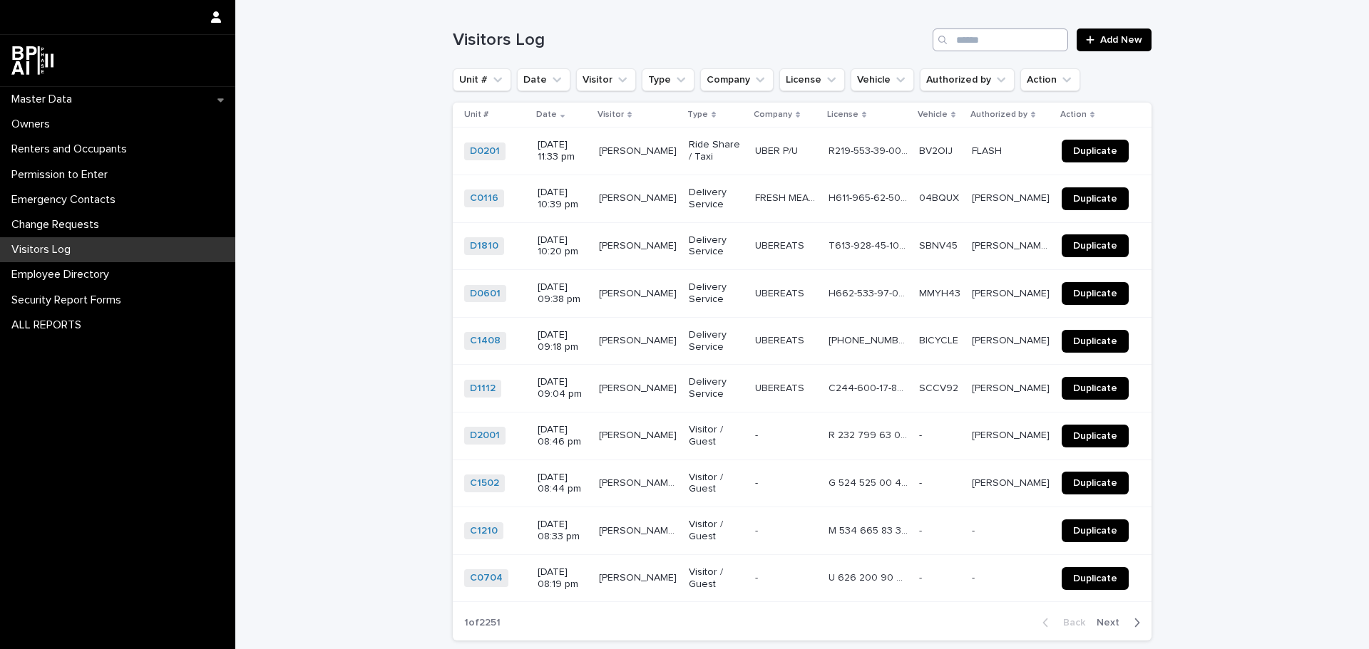  Describe the element at coordinates (546, 115) in the screenshot. I see `p: Date` at that location.